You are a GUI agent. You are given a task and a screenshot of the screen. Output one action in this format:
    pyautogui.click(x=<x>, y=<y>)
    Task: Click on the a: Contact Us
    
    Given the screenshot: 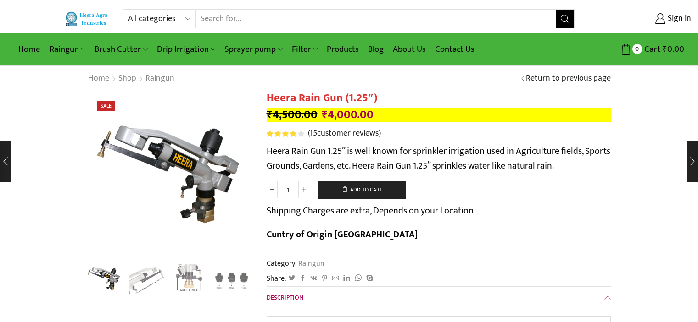 What is the action you would take?
    pyautogui.click(x=455, y=49)
    